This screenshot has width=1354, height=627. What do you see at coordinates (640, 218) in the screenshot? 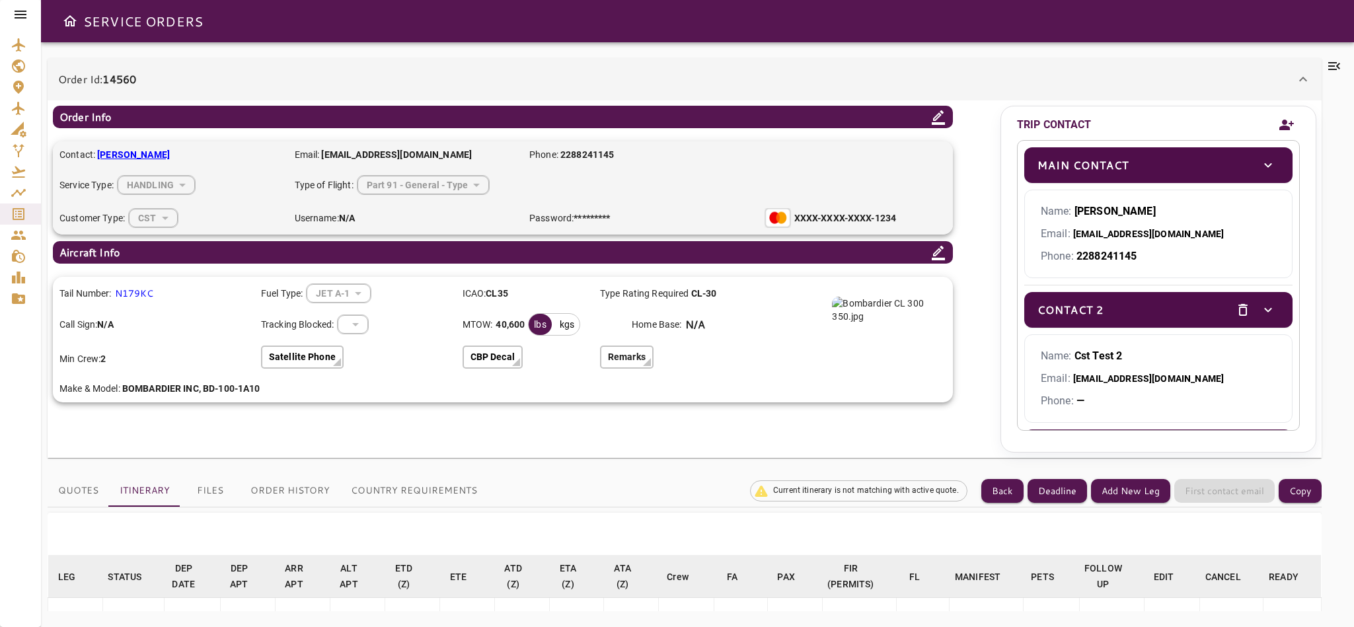
I see `p: Password:` at bounding box center [640, 218].